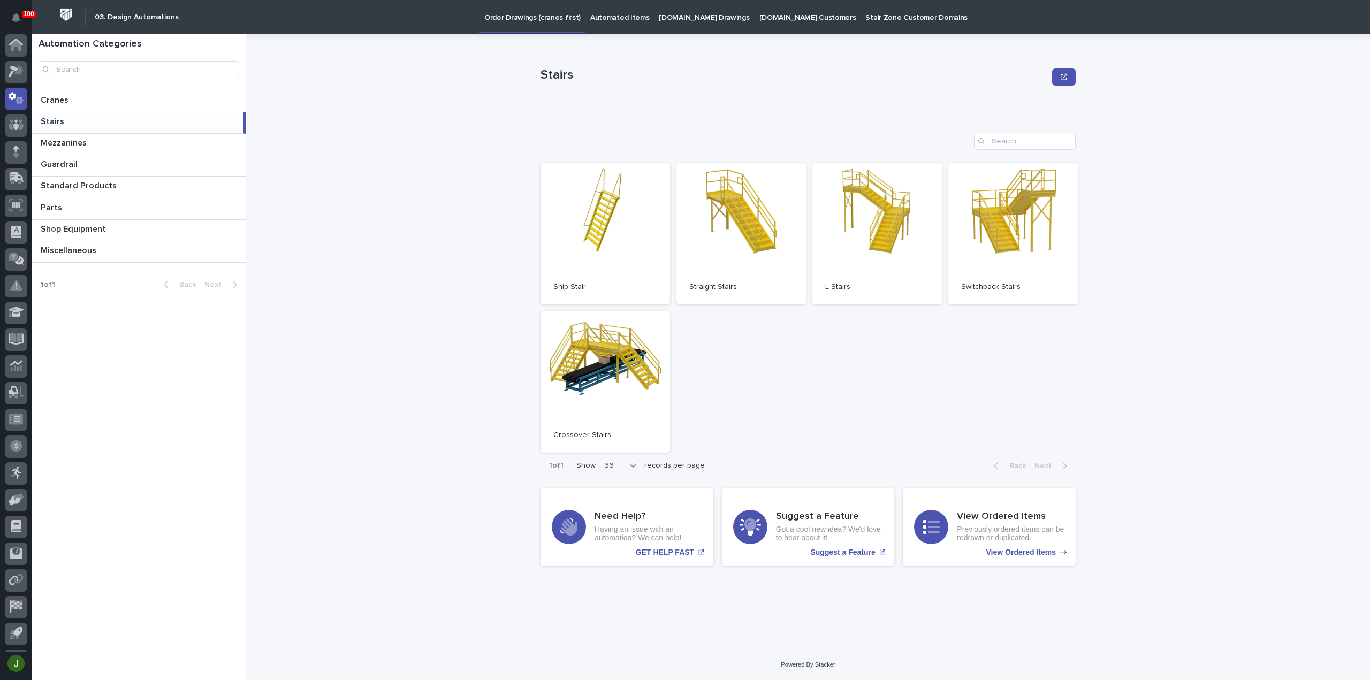 The height and width of the screenshot is (680, 1370). Describe the element at coordinates (648, 534) in the screenshot. I see `p: Having an issue with an automation? We can help!` at that location.